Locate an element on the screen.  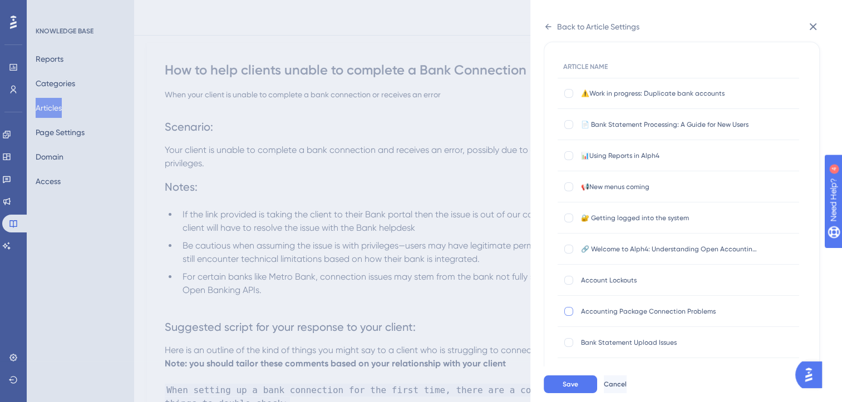
span: ⚠️Work in progress: Duplicate bank accounts is located at coordinates (670, 94).